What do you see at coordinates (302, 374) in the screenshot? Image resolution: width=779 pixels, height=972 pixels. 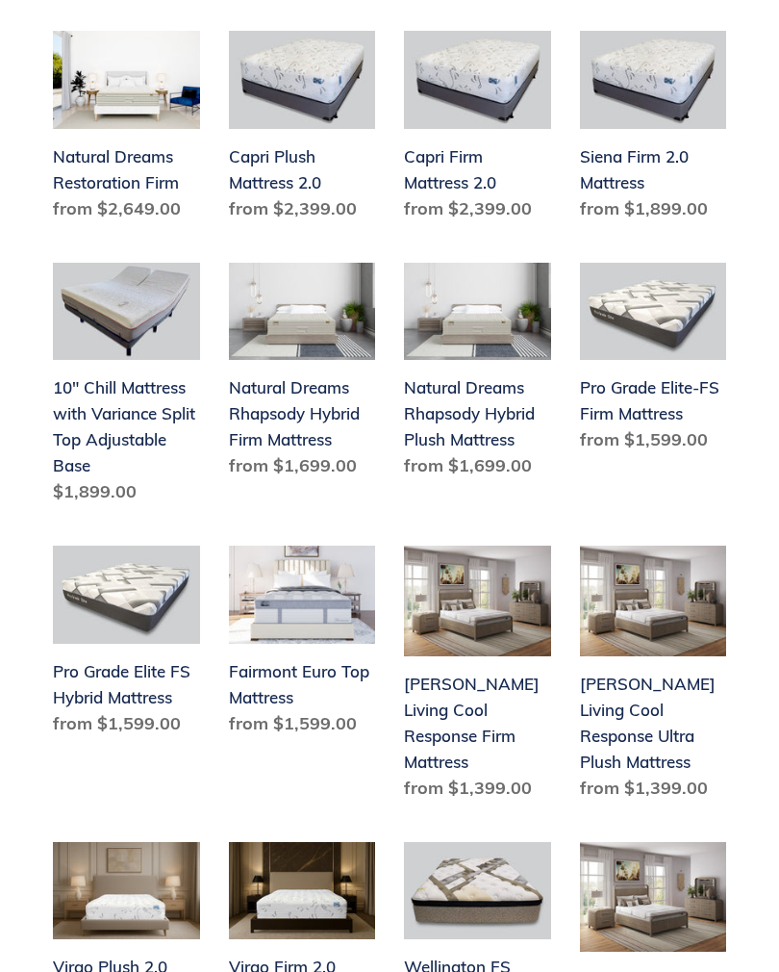 I see `a: Natural Dreams Rhapsody Hybrid Firm Mattress` at bounding box center [302, 374].